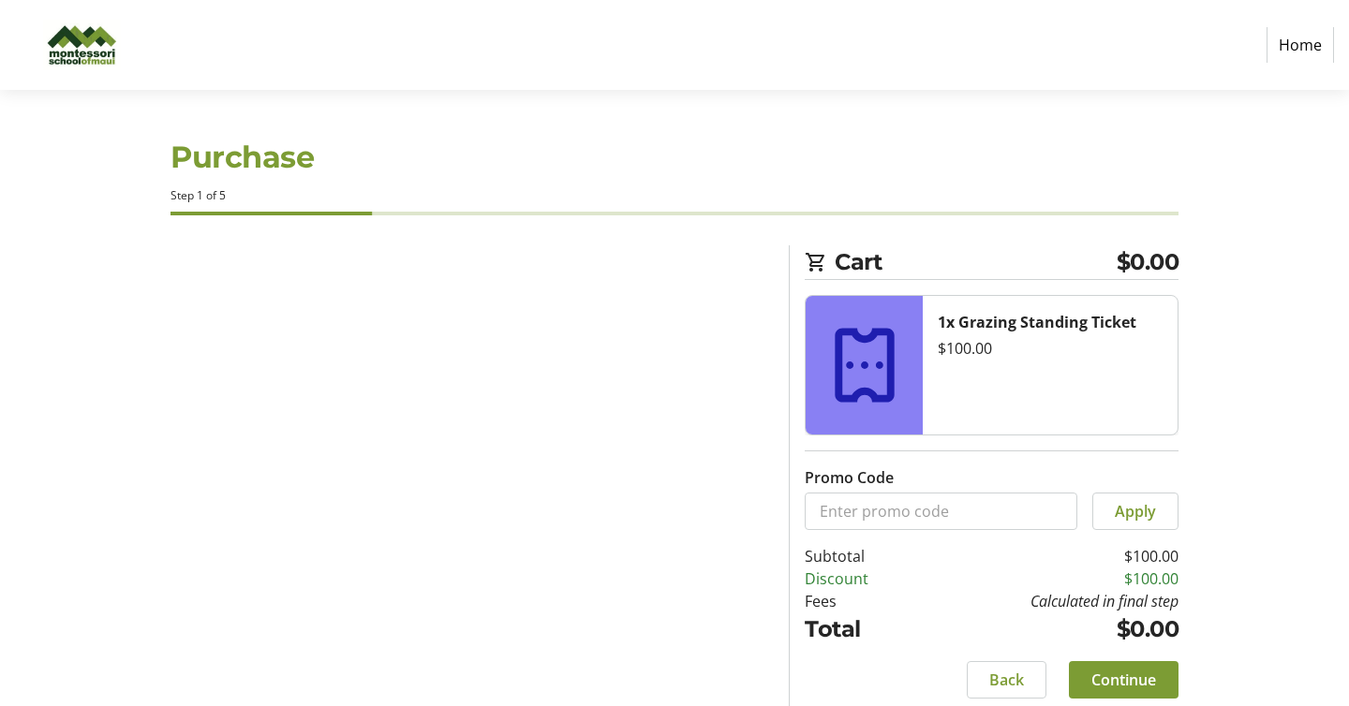  What do you see at coordinates (861, 629) in the screenshot?
I see `td: Total` at bounding box center [861, 629].